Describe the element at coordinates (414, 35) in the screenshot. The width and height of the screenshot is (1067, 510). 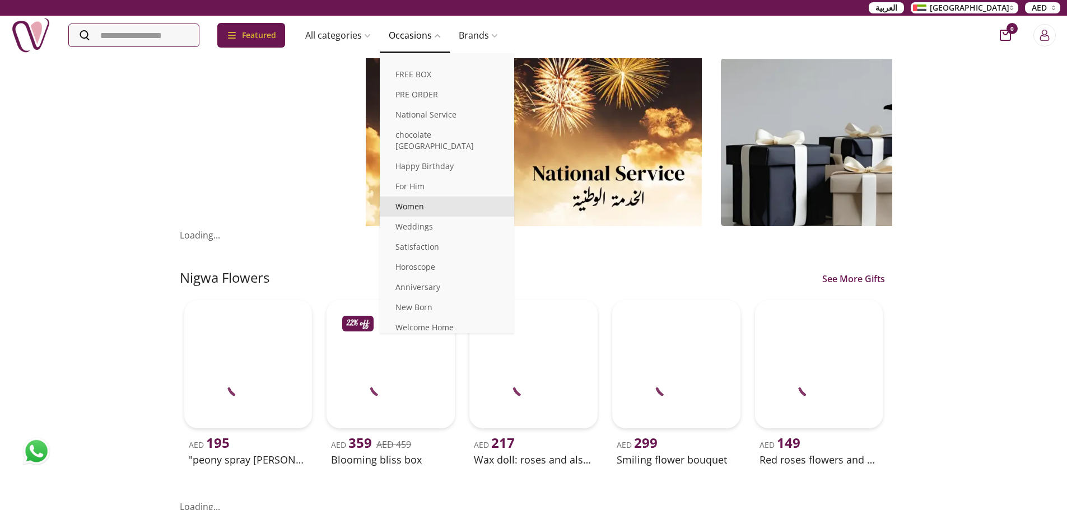
I see `a: Occasions` at that location.